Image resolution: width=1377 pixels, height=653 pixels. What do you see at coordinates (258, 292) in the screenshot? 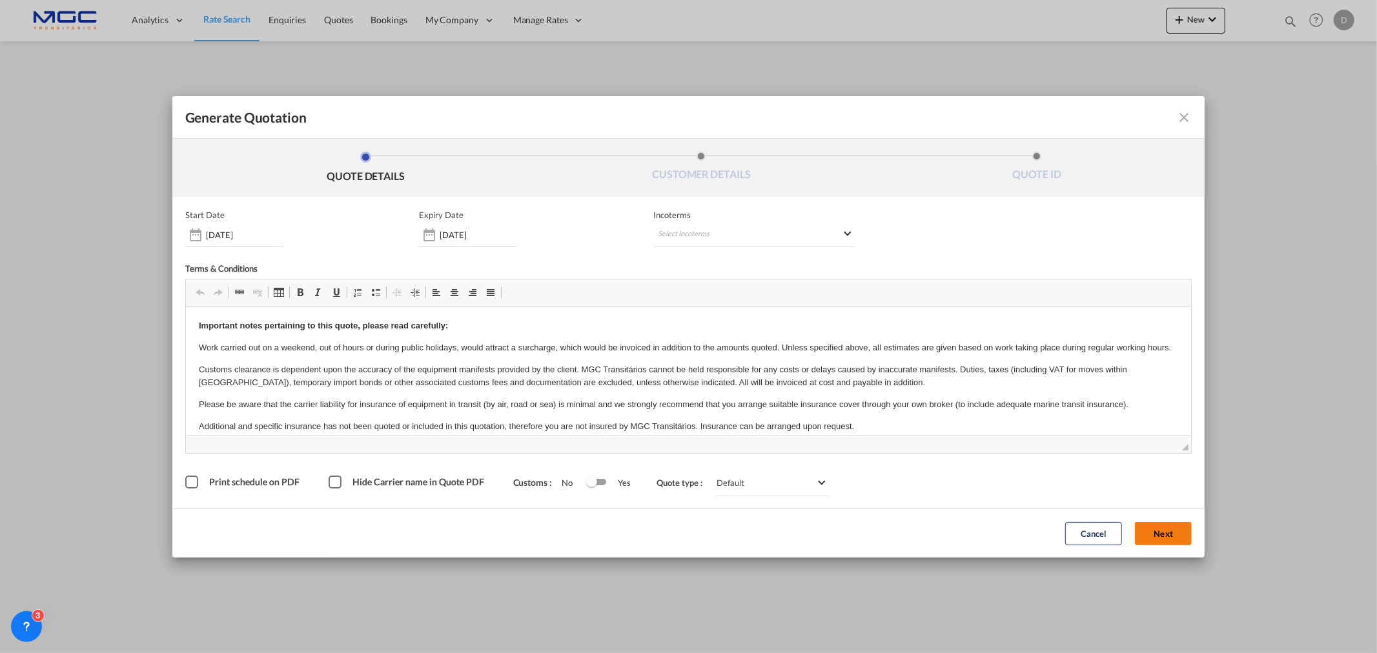
I see `a: Eliminar hiperligação` at bounding box center [258, 292].